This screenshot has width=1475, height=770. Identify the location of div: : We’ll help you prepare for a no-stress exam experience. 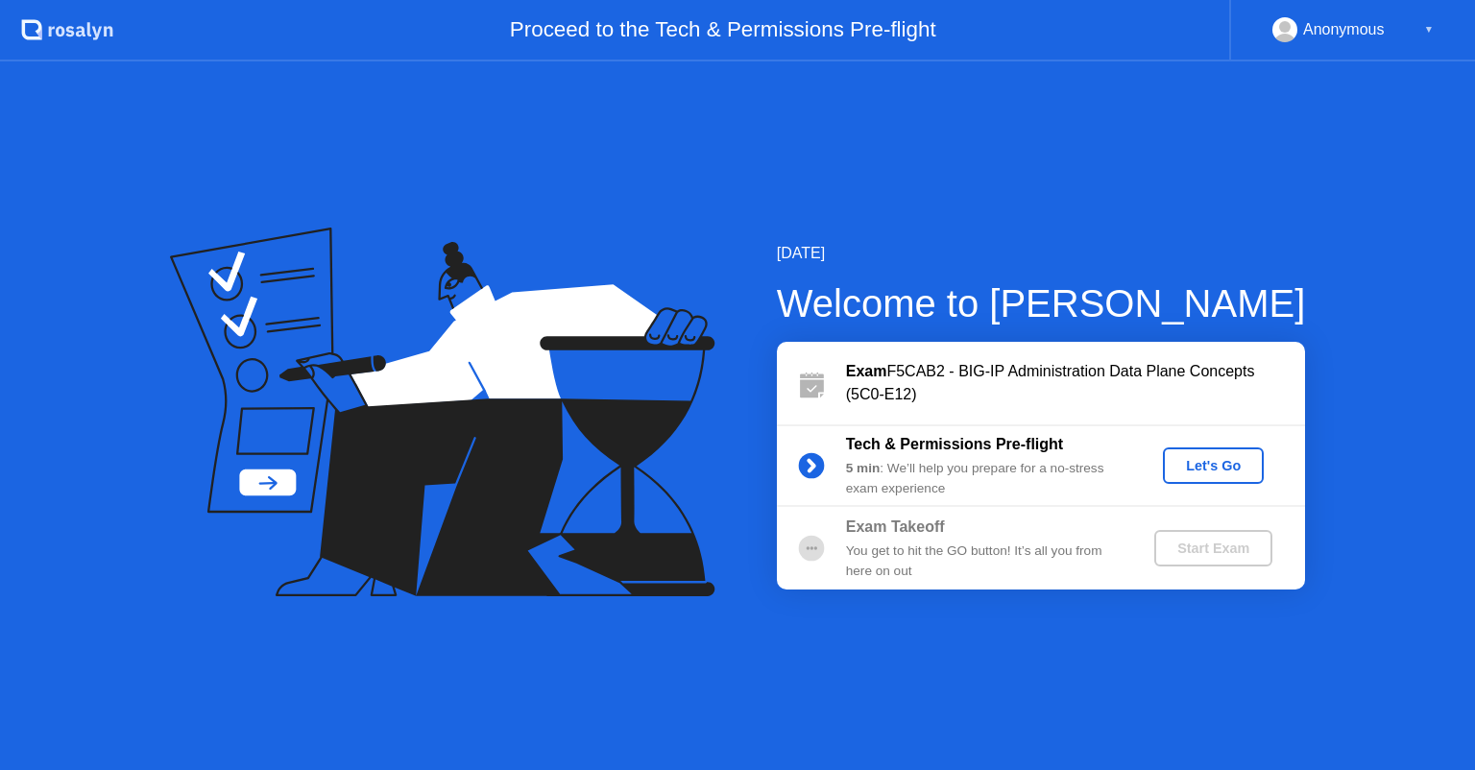
(984, 478).